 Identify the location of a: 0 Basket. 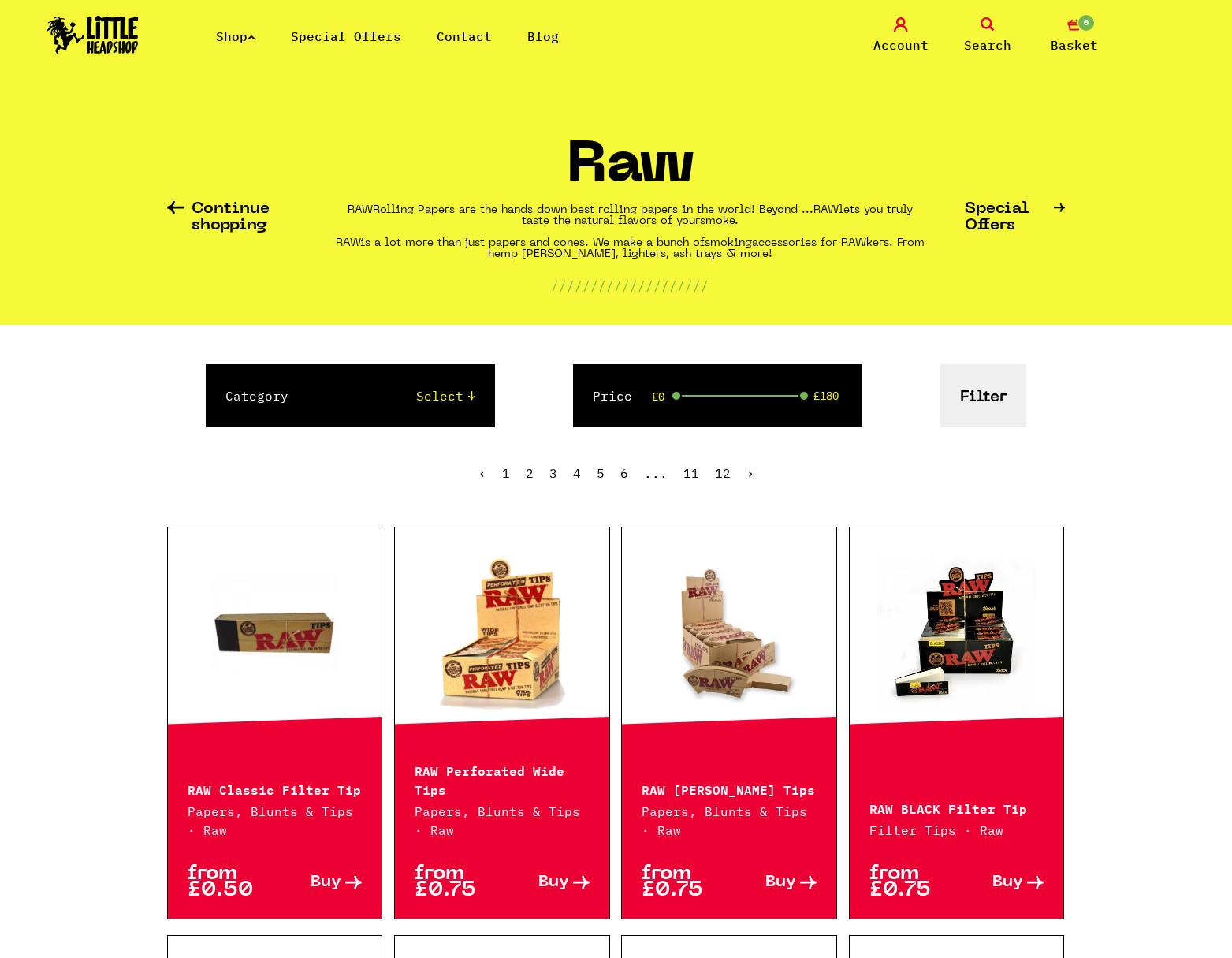
(1075, 35).